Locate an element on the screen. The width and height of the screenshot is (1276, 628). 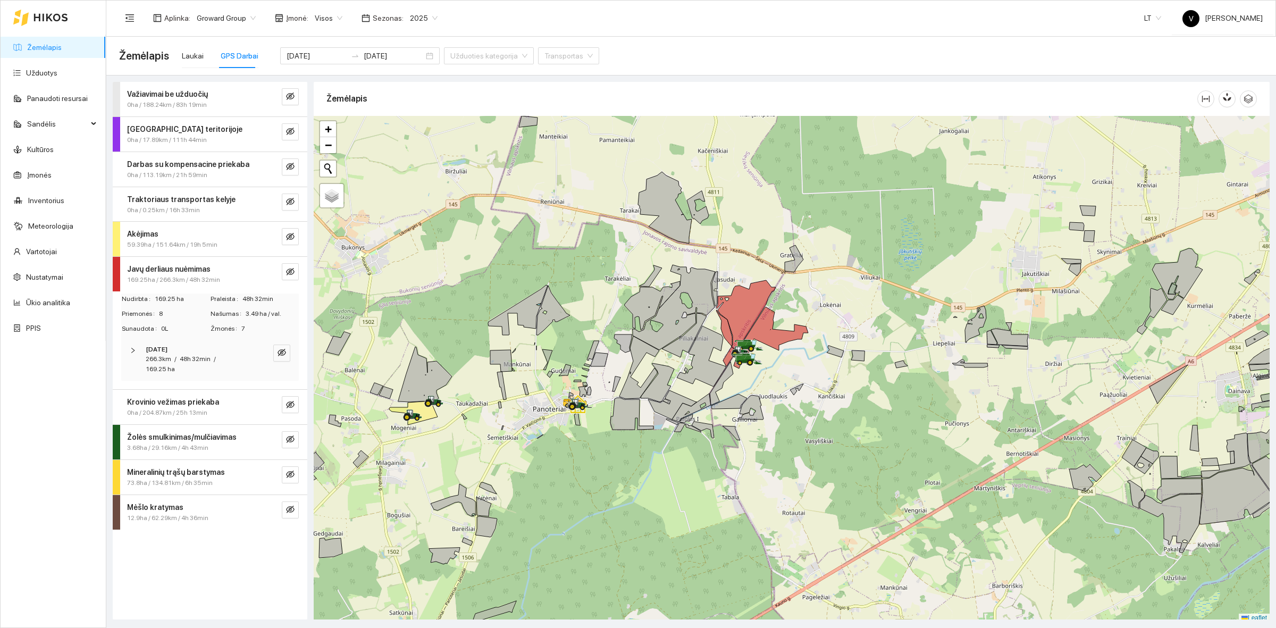
span: column-width is located at coordinates (1206, 99).